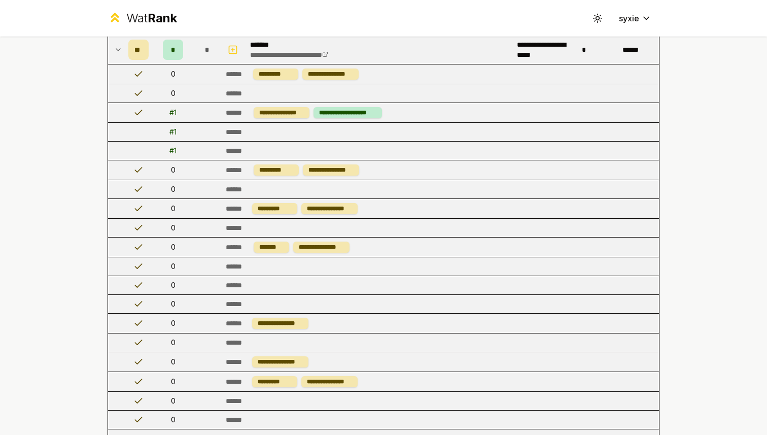 The image size is (767, 435). I want to click on span: syxie, so click(629, 18).